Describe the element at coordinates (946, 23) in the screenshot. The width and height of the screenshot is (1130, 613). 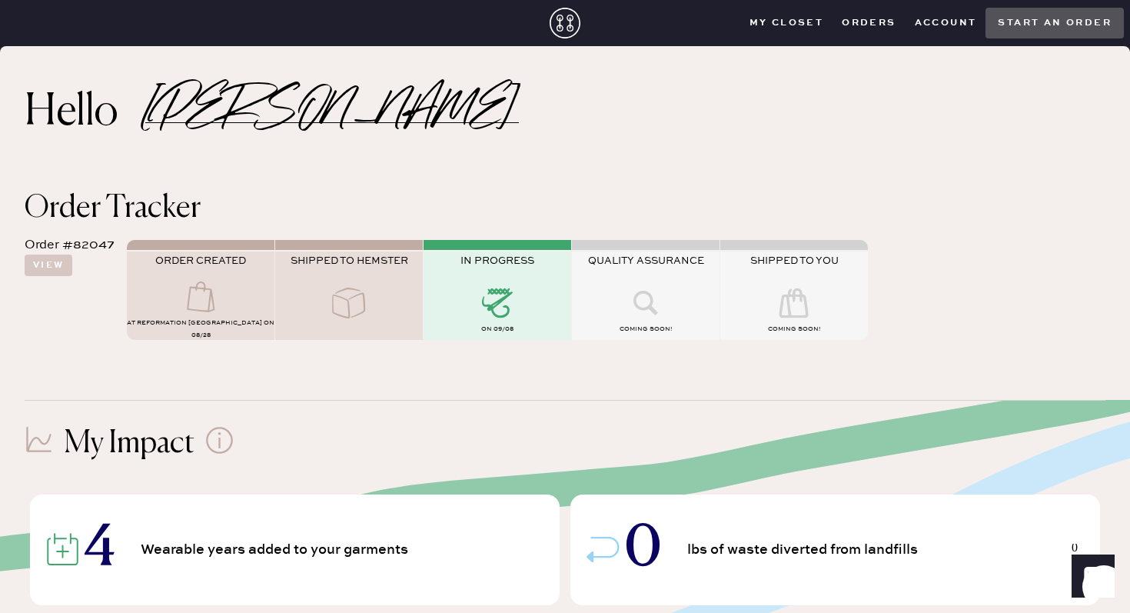
I see `button: Account` at that location.